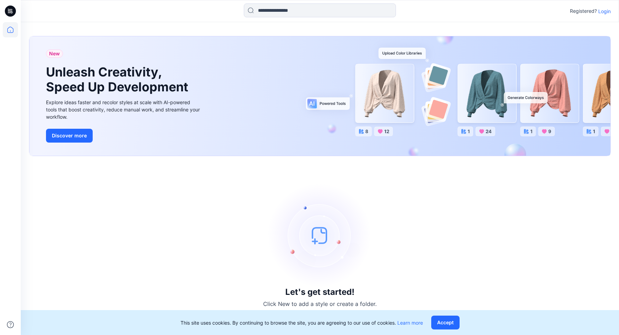  What do you see at coordinates (605, 11) in the screenshot?
I see `p: Login` at bounding box center [605, 11].